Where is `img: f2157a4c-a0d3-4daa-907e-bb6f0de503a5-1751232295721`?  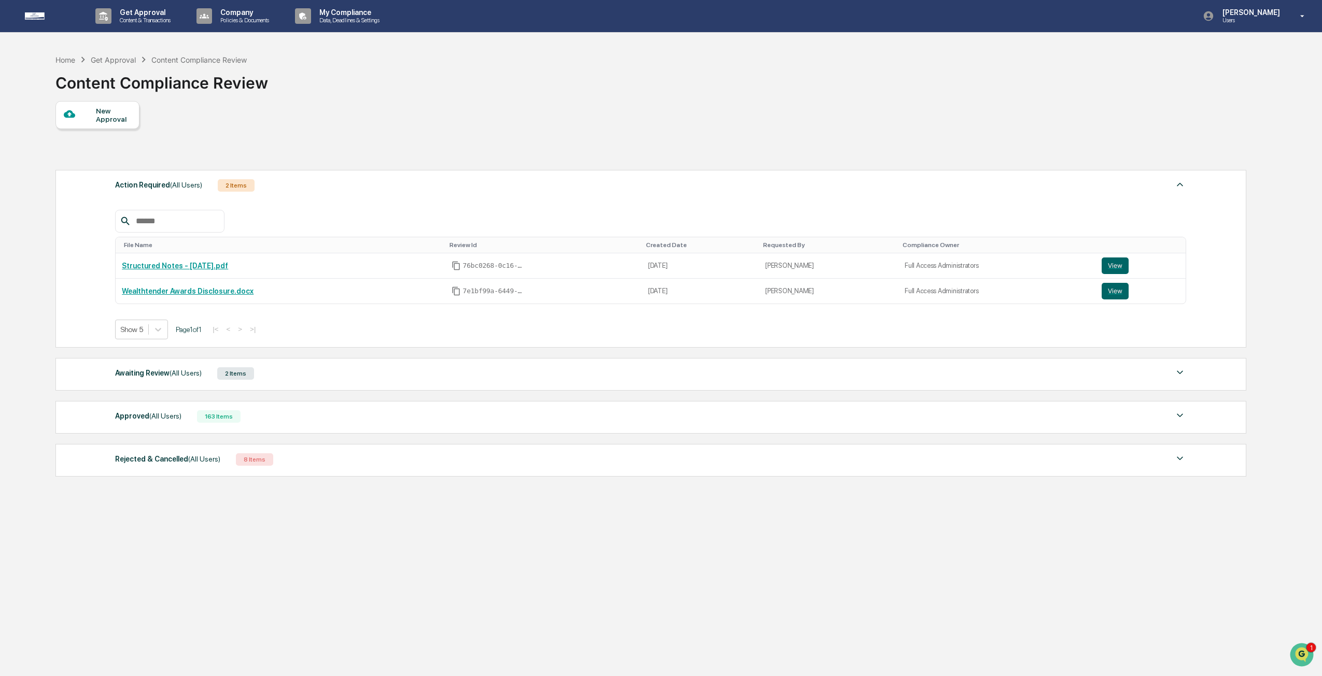
img: f2157a4c-a0d3-4daa-907e-bb6f0de503a5-1751232295721 is located at coordinates (13, 13).